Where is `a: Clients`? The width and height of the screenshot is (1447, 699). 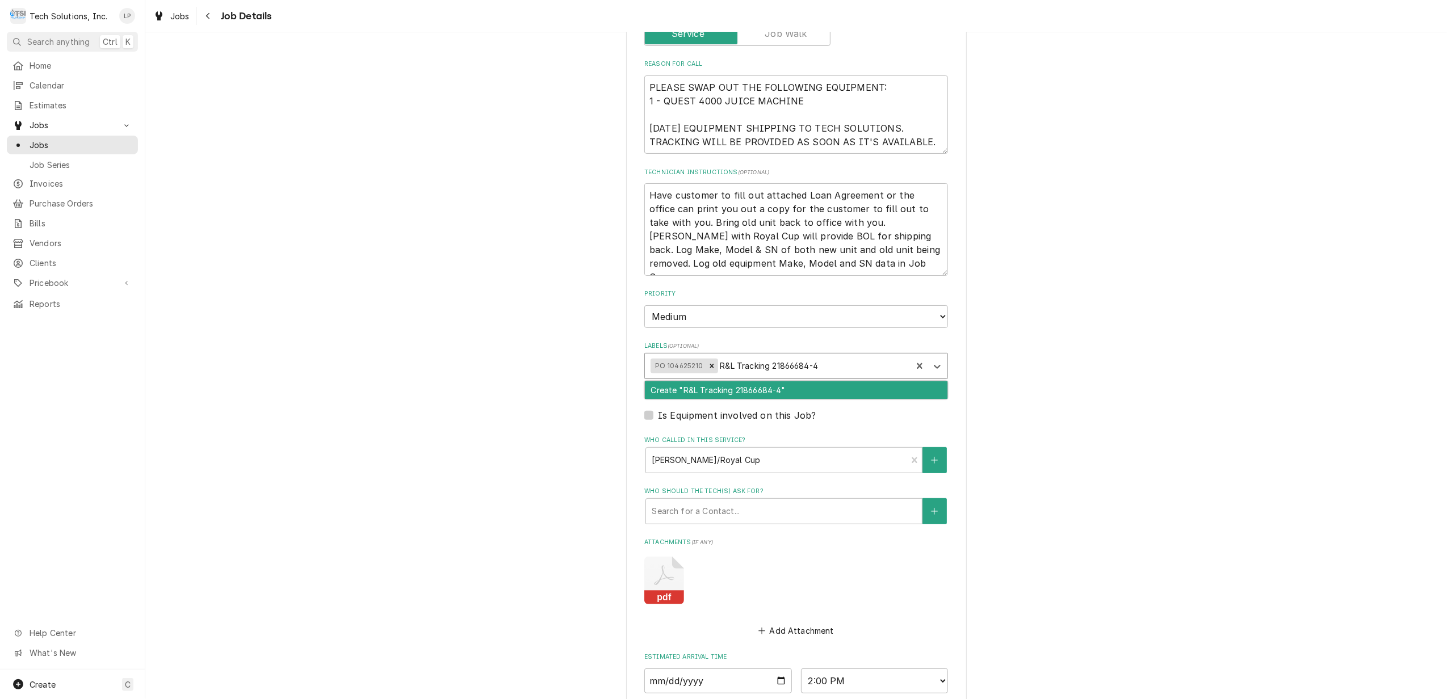 a: Clients is located at coordinates (72, 263).